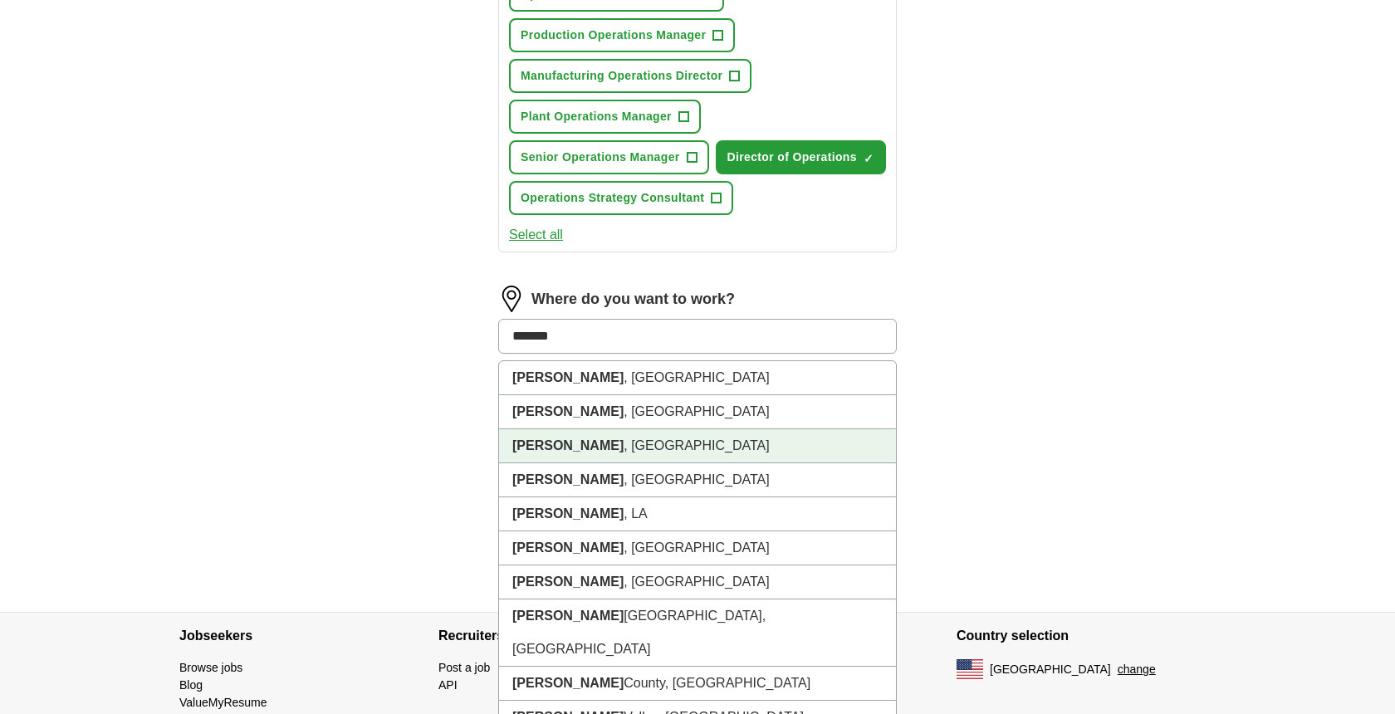 Image resolution: width=1395 pixels, height=714 pixels. Describe the element at coordinates (609, 157) in the screenshot. I see `button: Senior Operations Manager` at that location.